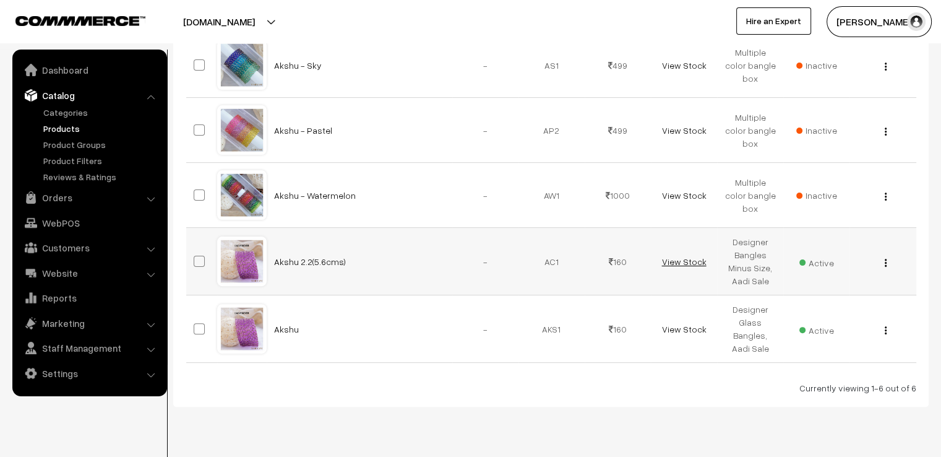 Image resolution: width=941 pixels, height=457 pixels. I want to click on a: Akshu 2.2(5.6cms), so click(310, 261).